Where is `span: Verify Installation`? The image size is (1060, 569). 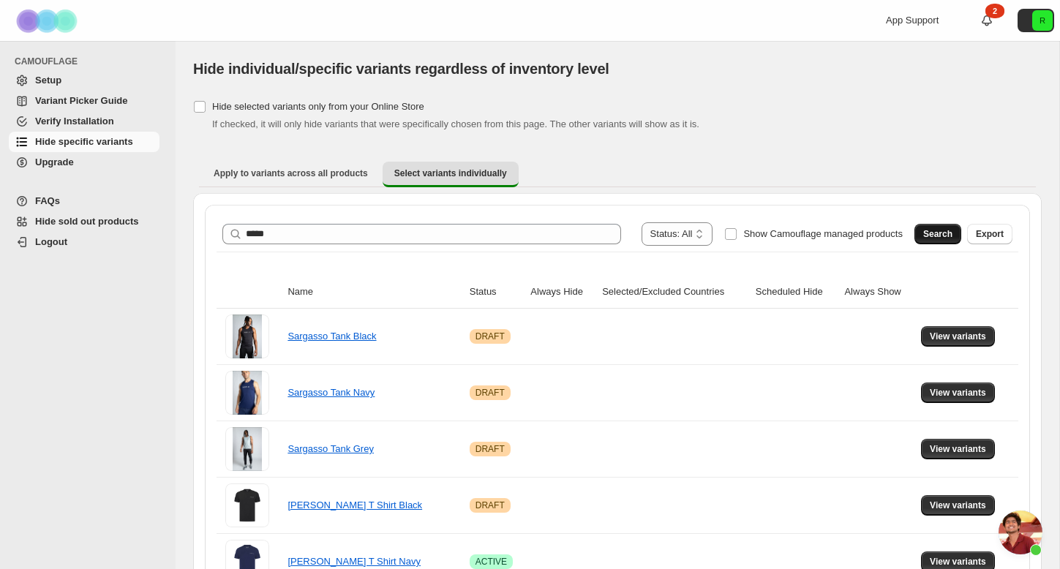 span: Verify Installation is located at coordinates (75, 121).